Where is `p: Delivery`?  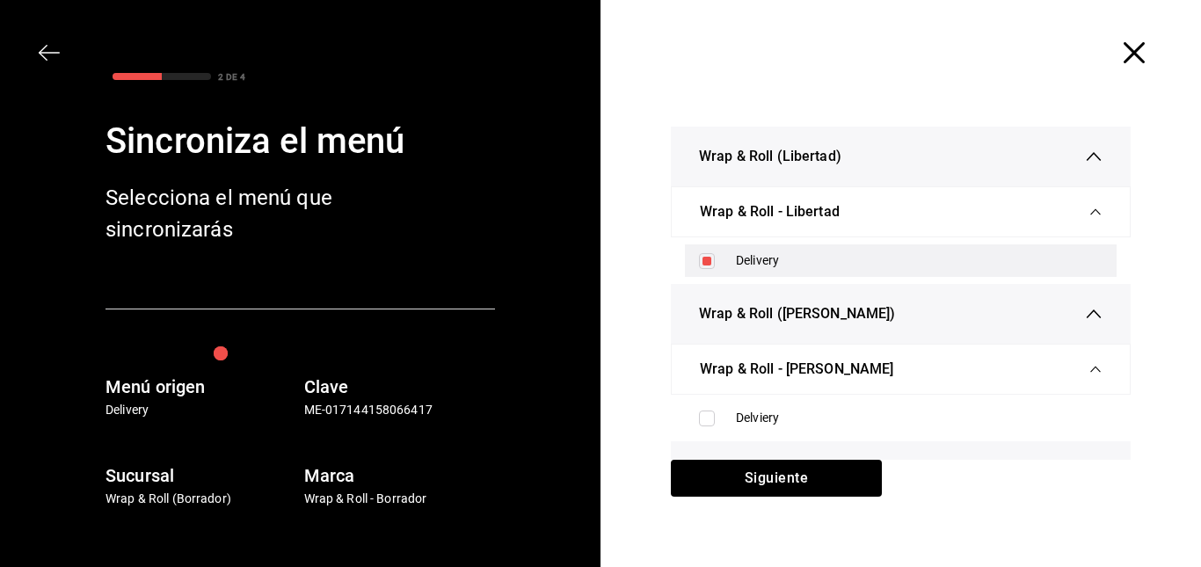 p: Delivery is located at coordinates (201, 410).